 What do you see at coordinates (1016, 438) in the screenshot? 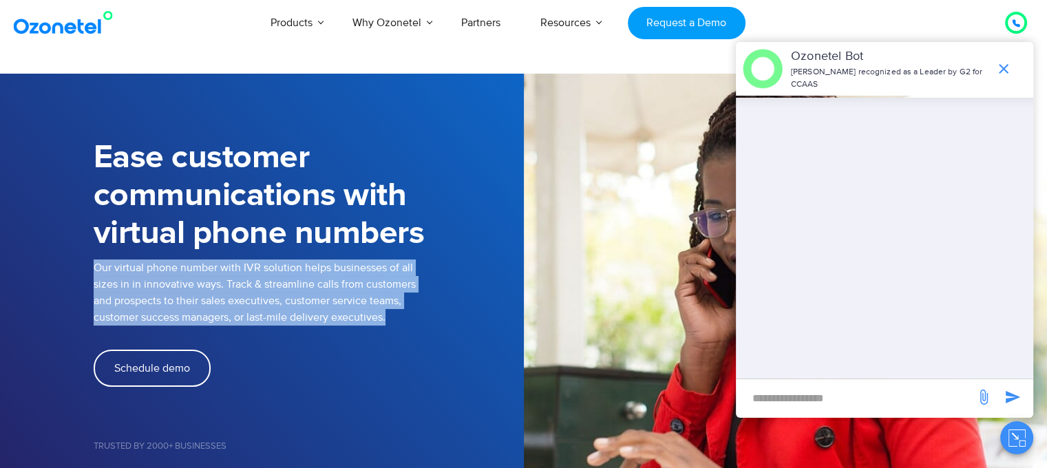
I see `button: Close chat` at bounding box center [1016, 438].